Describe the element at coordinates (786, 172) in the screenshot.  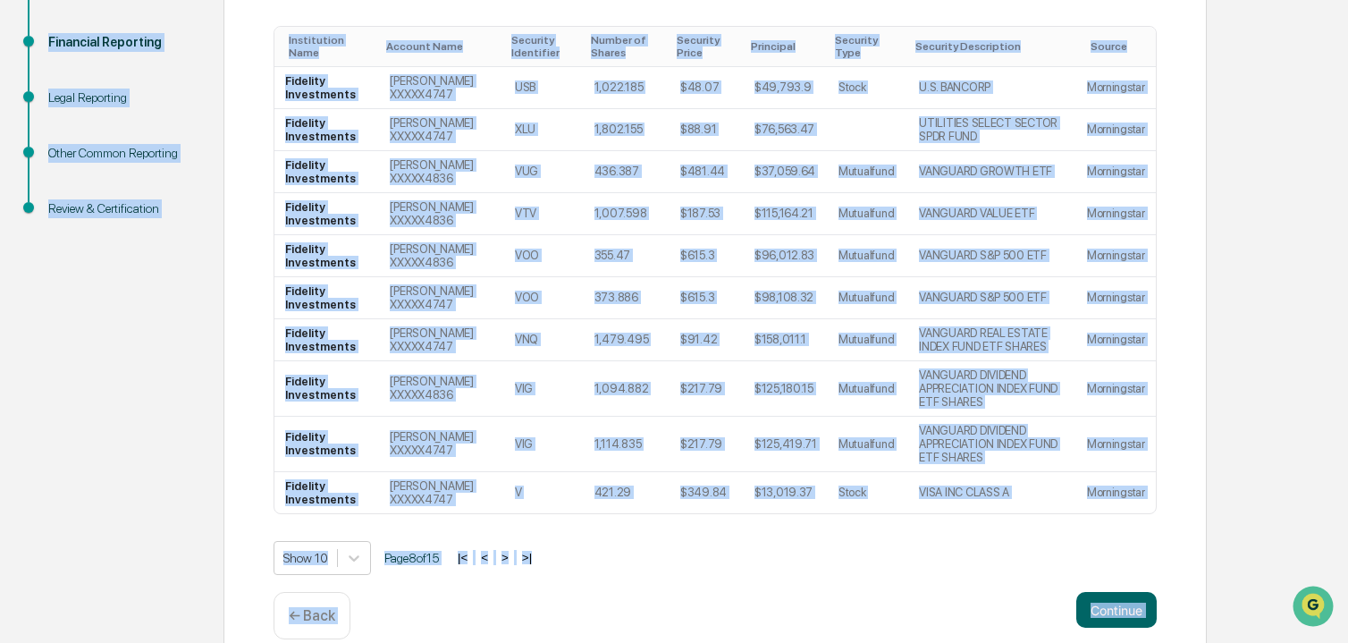
I see `td: $37,059.64` at that location.